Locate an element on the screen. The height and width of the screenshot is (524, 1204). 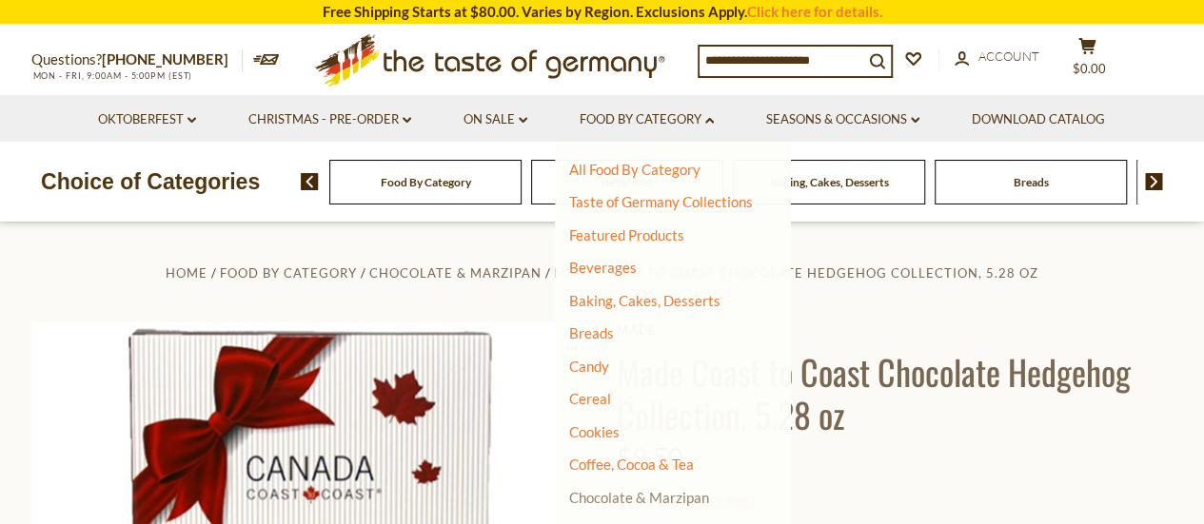
a: Christmas - PRE-ORDER is located at coordinates (329, 120).